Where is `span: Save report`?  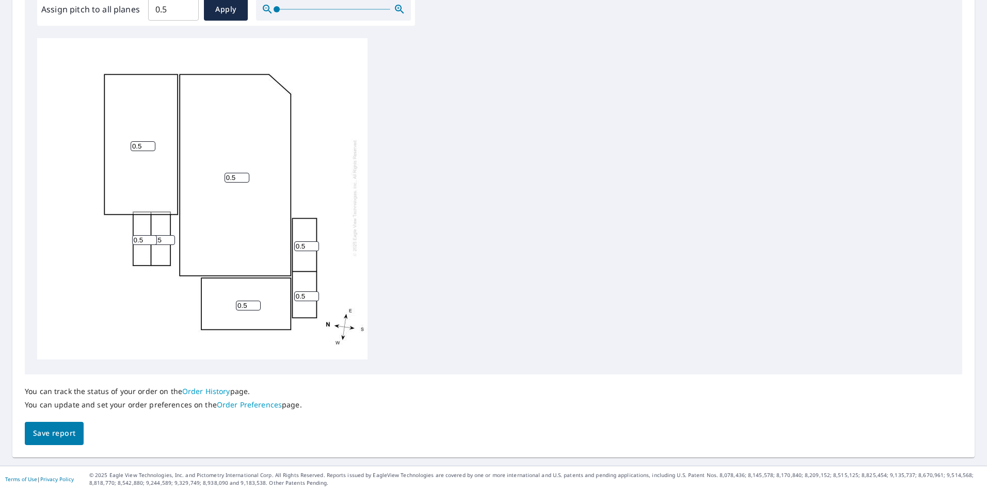 span: Save report is located at coordinates (54, 433).